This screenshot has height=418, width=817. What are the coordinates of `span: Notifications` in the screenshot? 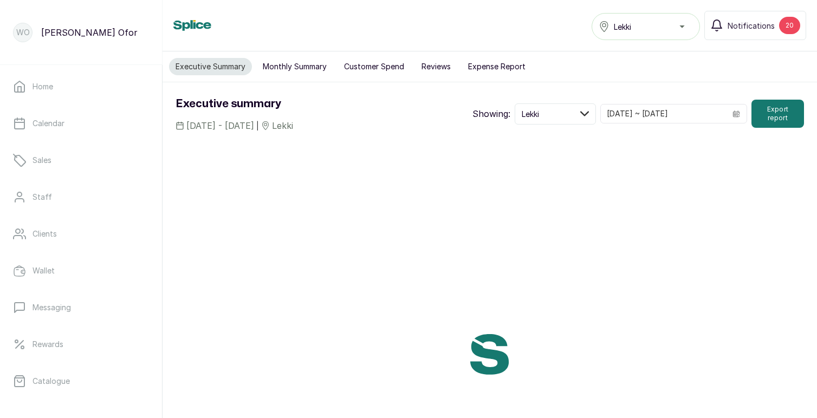 It's located at (751, 25).